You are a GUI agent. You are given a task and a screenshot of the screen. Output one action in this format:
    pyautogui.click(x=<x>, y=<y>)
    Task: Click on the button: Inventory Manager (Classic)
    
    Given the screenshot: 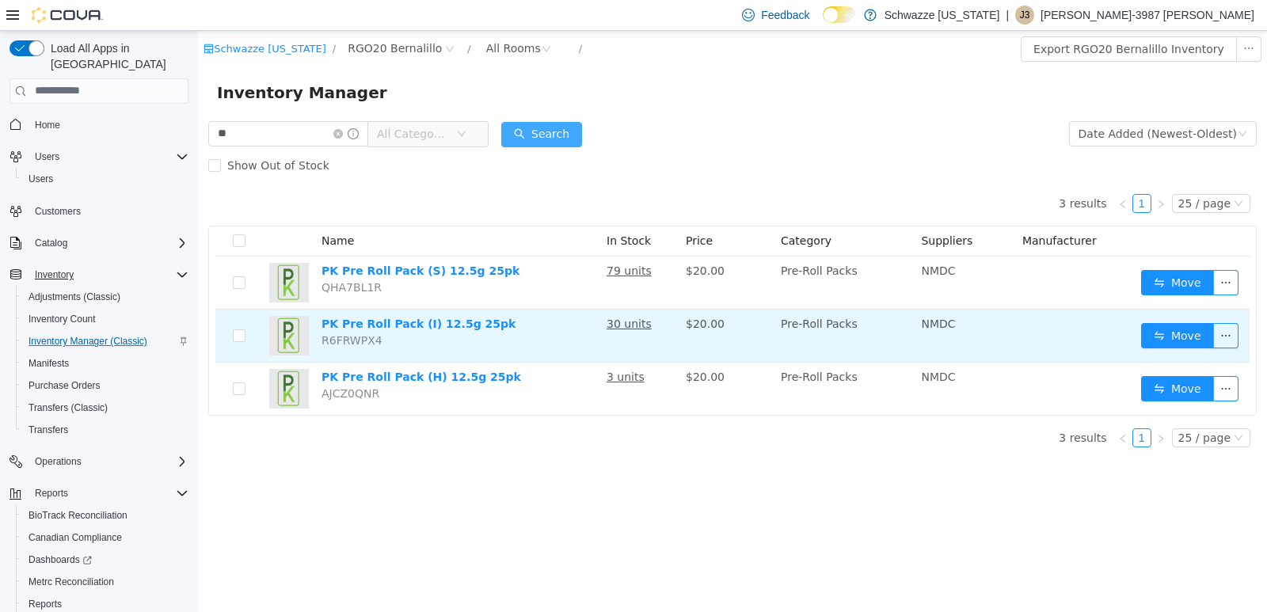 What is the action you would take?
    pyautogui.click(x=105, y=341)
    